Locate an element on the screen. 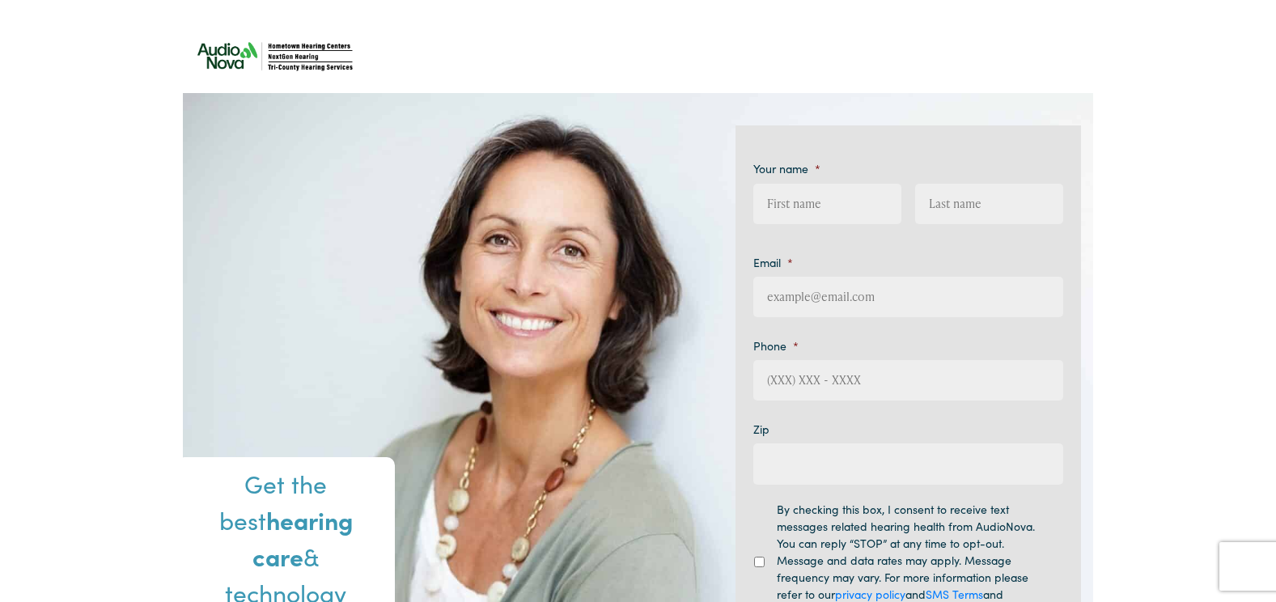 This screenshot has width=1276, height=602. input: First name is located at coordinates (827, 204).